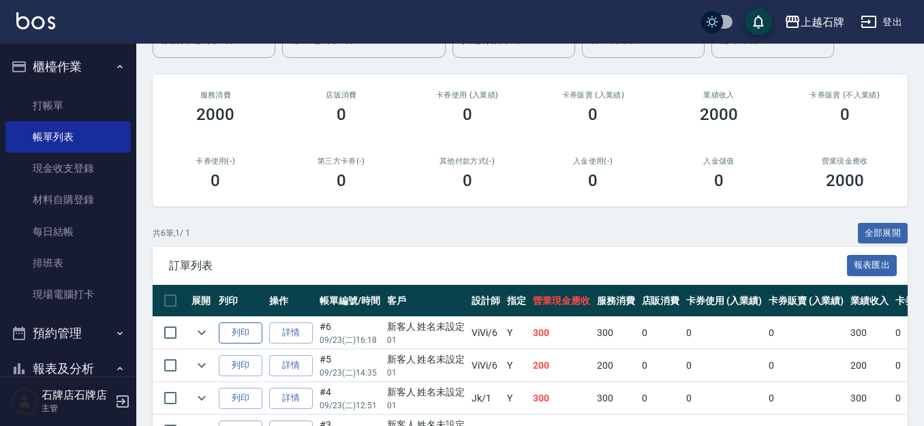 This screenshot has width=924, height=426. Describe the element at coordinates (215, 95) in the screenshot. I see `h3: 服務消費` at that location.